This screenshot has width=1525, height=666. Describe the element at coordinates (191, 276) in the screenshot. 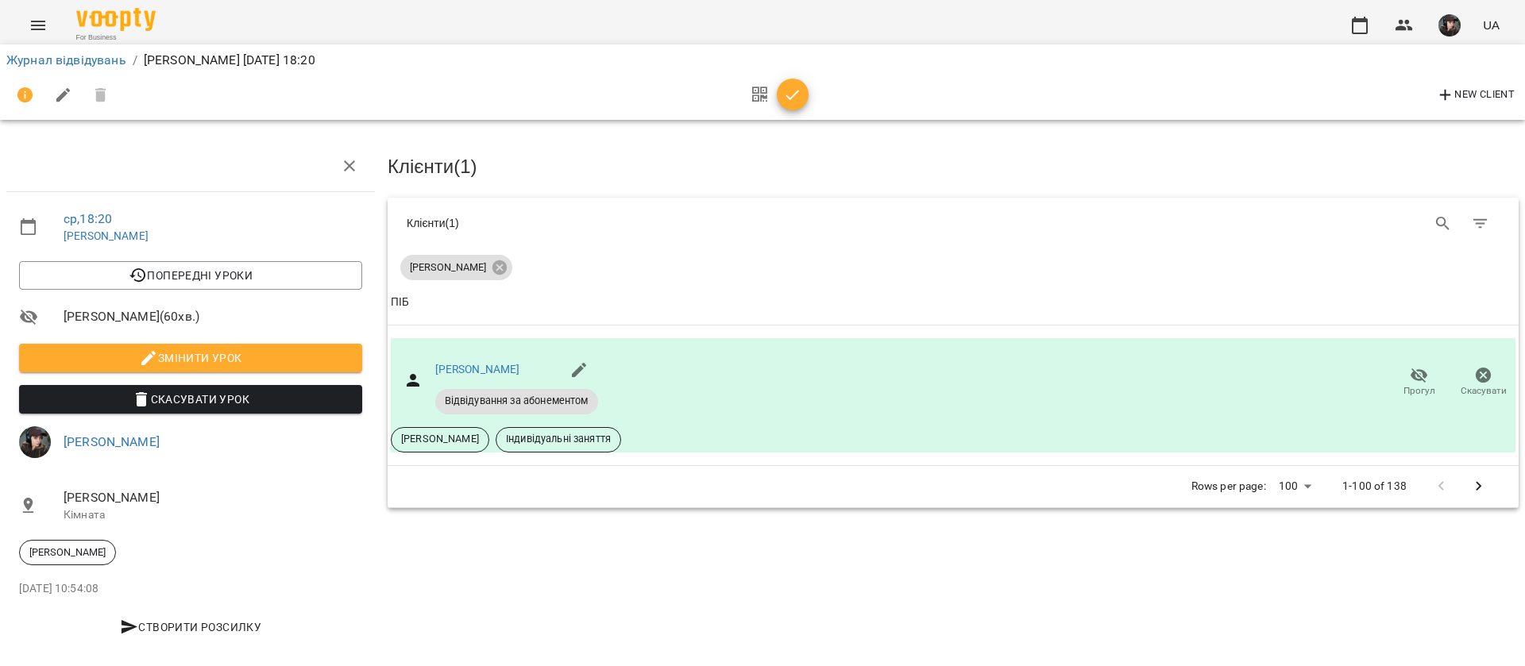

I see `button: Попередні уроки` at that location.